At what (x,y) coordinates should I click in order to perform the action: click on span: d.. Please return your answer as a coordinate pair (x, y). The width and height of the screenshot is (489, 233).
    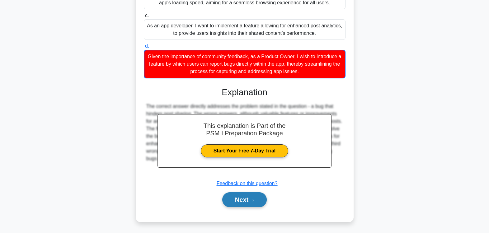
    Looking at the image, I should click on (147, 46).